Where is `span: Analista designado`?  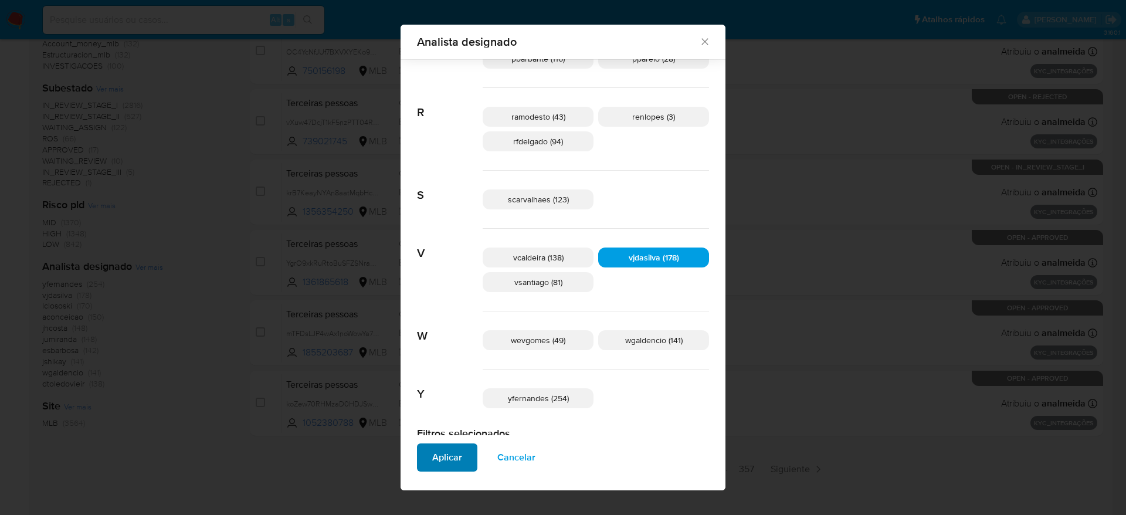 span: Analista designado is located at coordinates (558, 42).